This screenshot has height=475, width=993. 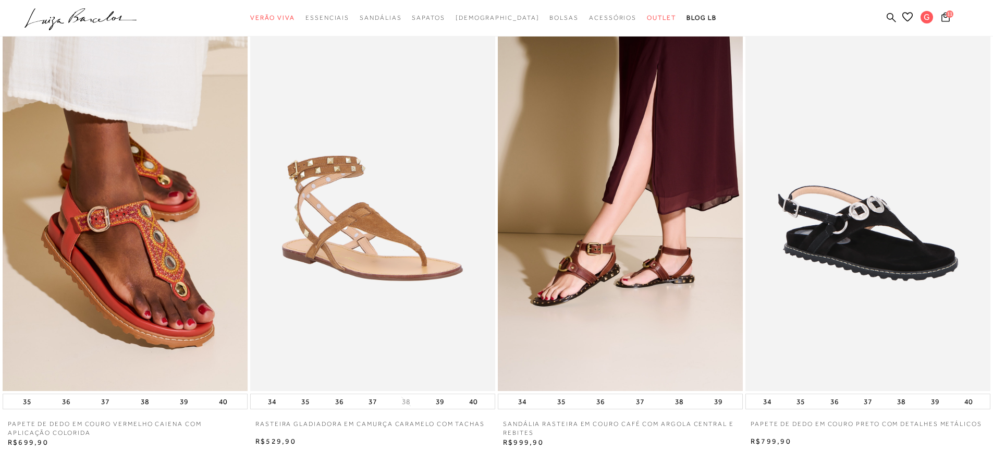 What do you see at coordinates (28, 442) in the screenshot?
I see `span: R$699,90` at bounding box center [28, 442].